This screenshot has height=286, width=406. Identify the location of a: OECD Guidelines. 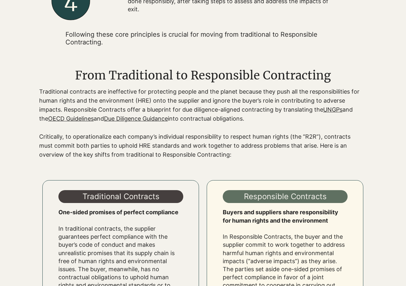
(71, 118).